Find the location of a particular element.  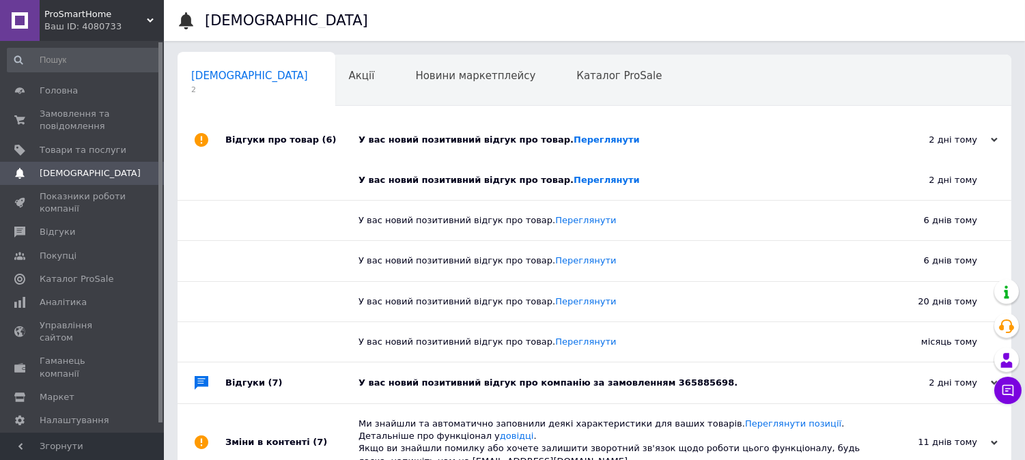

span: Маркет is located at coordinates (57, 398).